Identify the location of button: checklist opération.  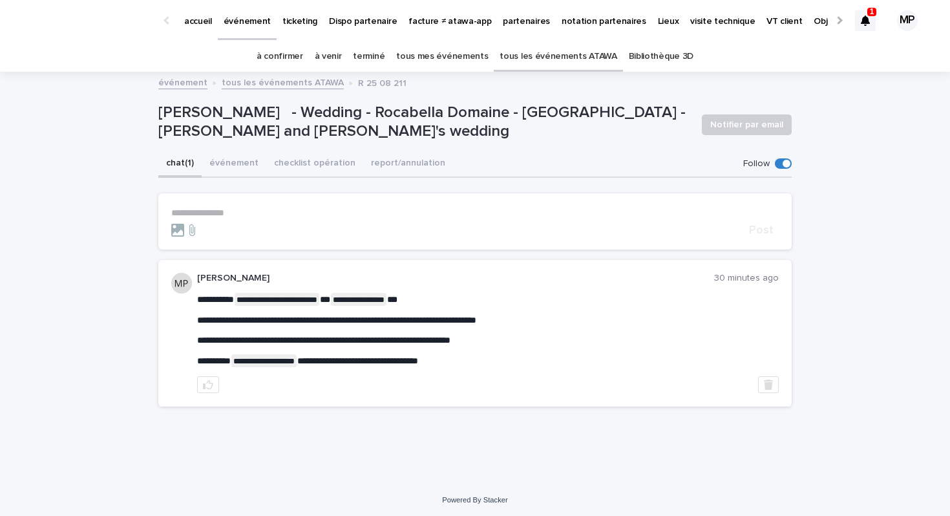
(315, 164).